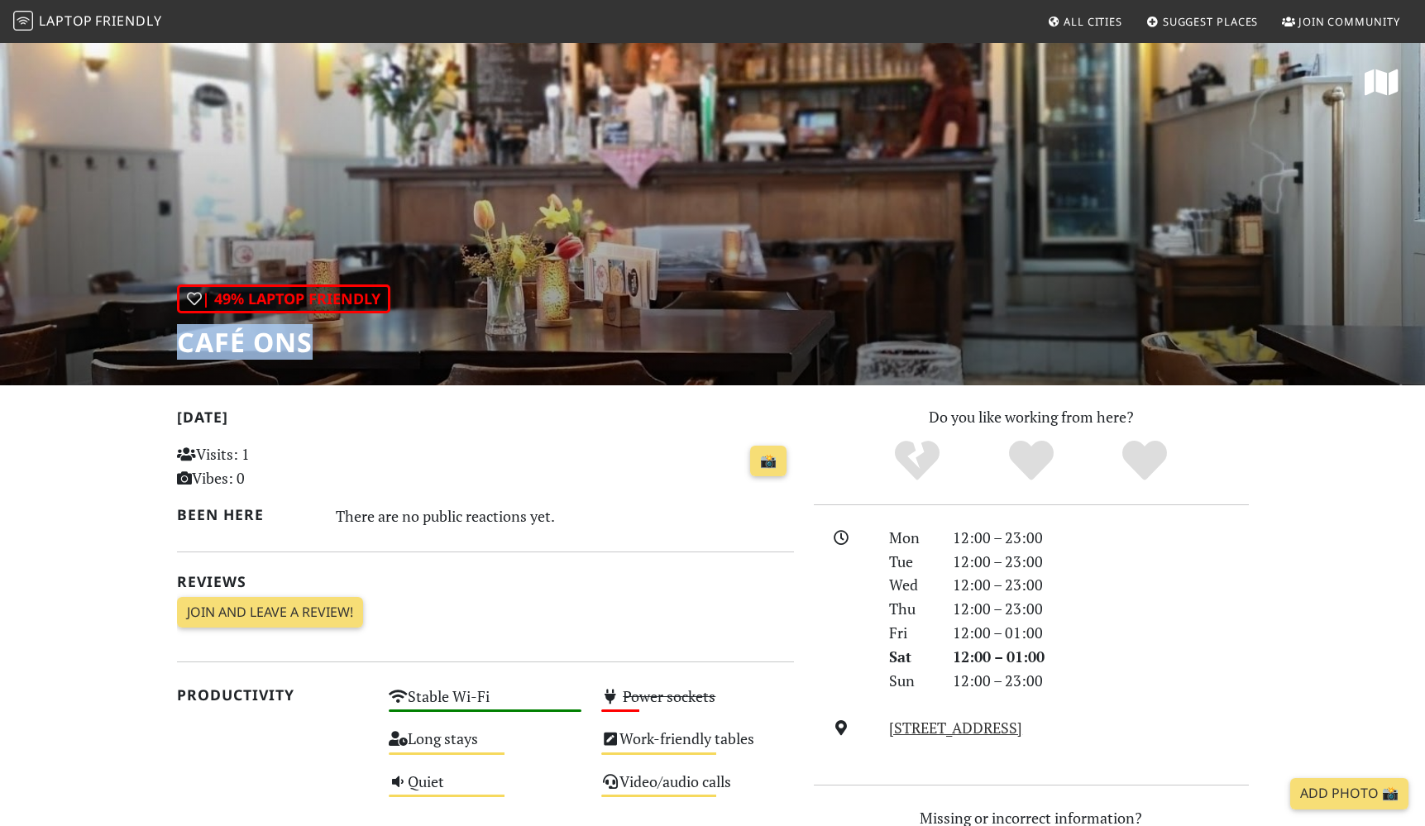 Image resolution: width=1425 pixels, height=826 pixels. What do you see at coordinates (246, 514) in the screenshot?
I see `h2: Been here` at bounding box center [246, 514].